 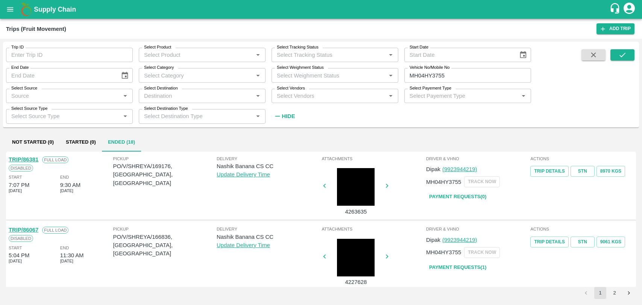 I want to click on a: TRIP/86067, so click(x=23, y=230).